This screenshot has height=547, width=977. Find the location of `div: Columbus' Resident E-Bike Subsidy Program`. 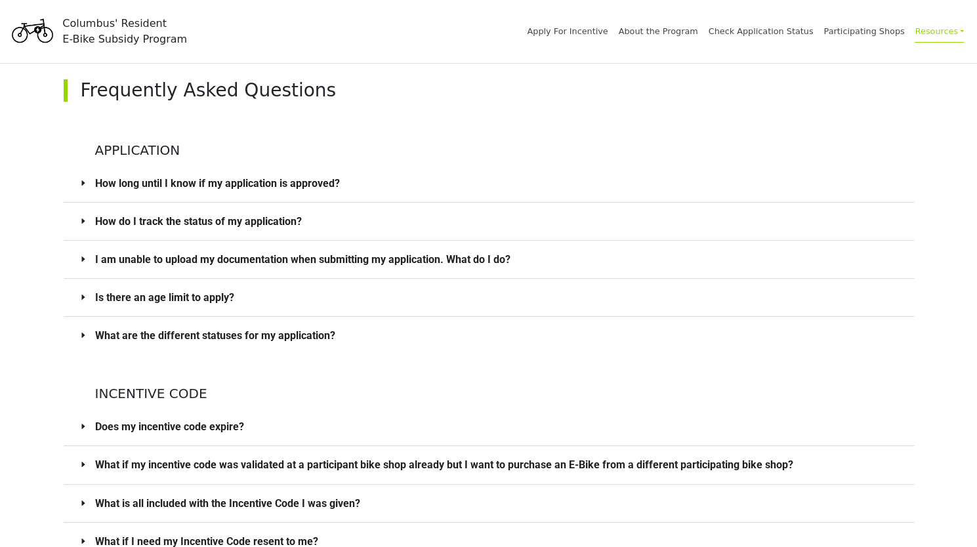

div: Columbus' Resident E-Bike Subsidy Program is located at coordinates (125, 32).